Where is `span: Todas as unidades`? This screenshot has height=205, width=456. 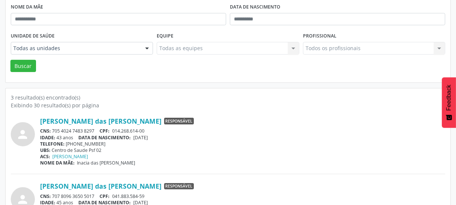
span: Todas as unidades is located at coordinates (75, 48).